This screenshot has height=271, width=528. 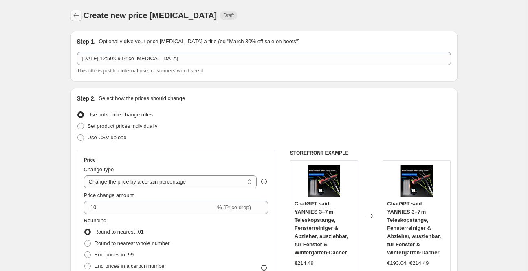 I want to click on input: 30% off holiday sale, so click(x=264, y=59).